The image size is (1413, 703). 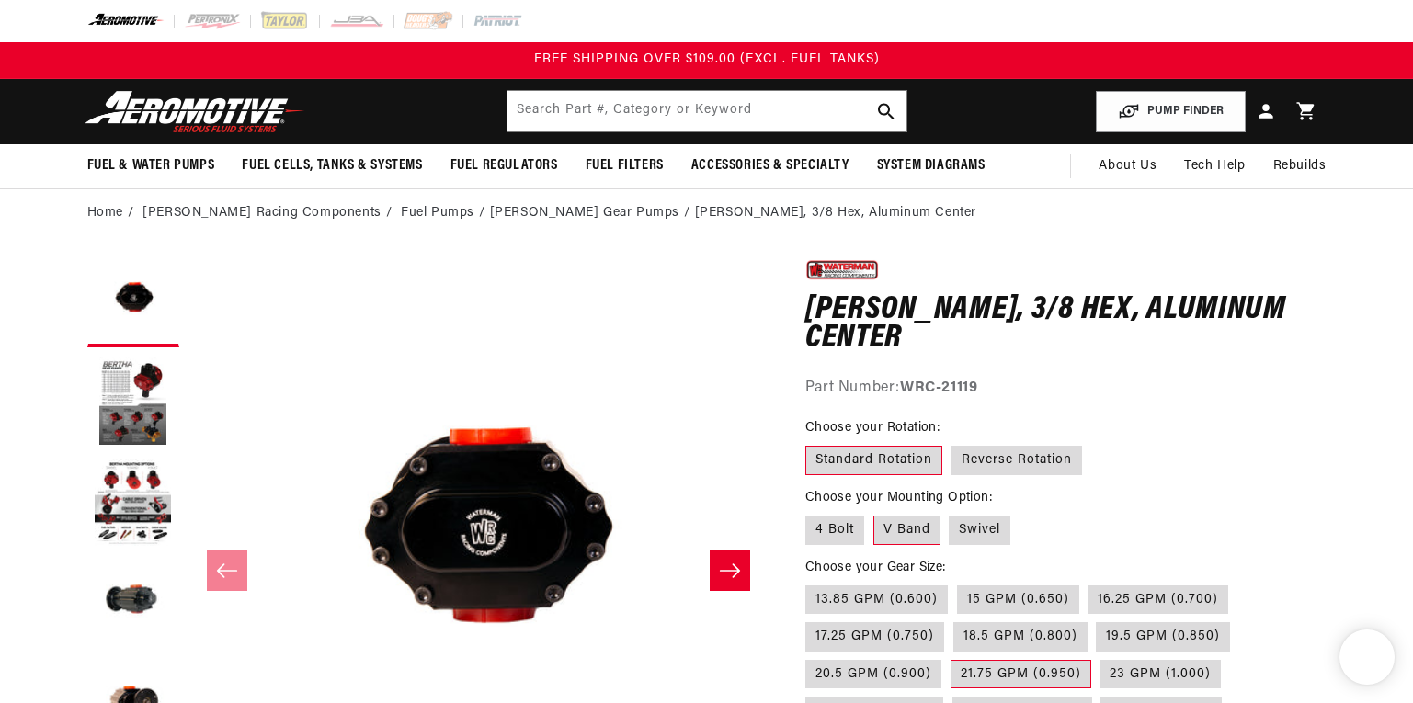 What do you see at coordinates (1170, 111) in the screenshot?
I see `button: PUMP FINDER` at bounding box center [1170, 111].